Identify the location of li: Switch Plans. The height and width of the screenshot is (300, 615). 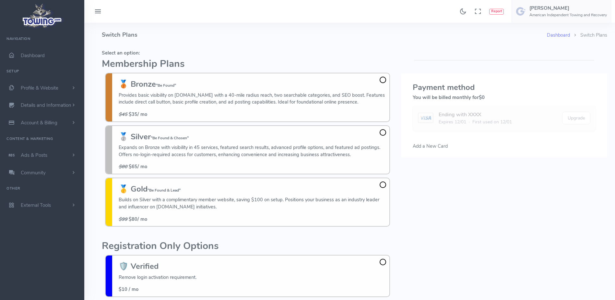
(589, 35).